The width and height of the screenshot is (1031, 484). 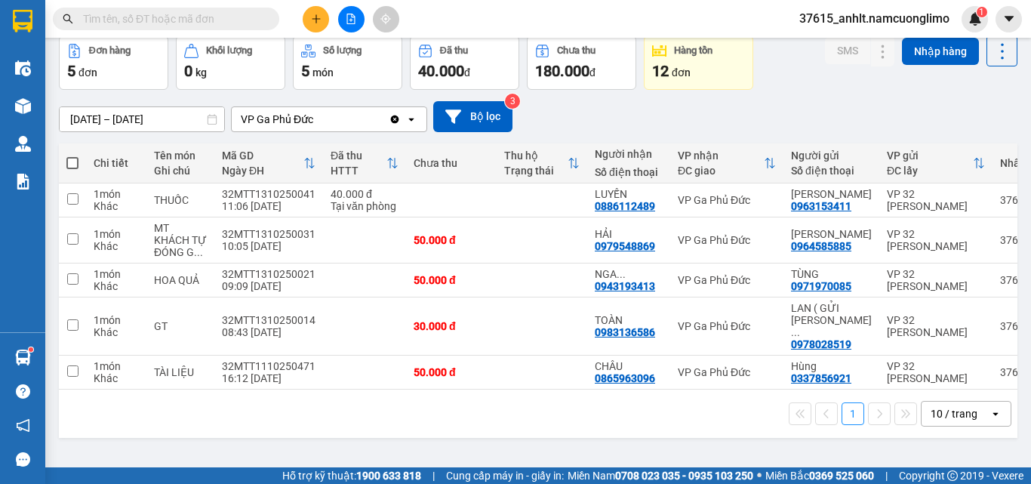 I want to click on button: Đã thu40.000đ, so click(x=464, y=63).